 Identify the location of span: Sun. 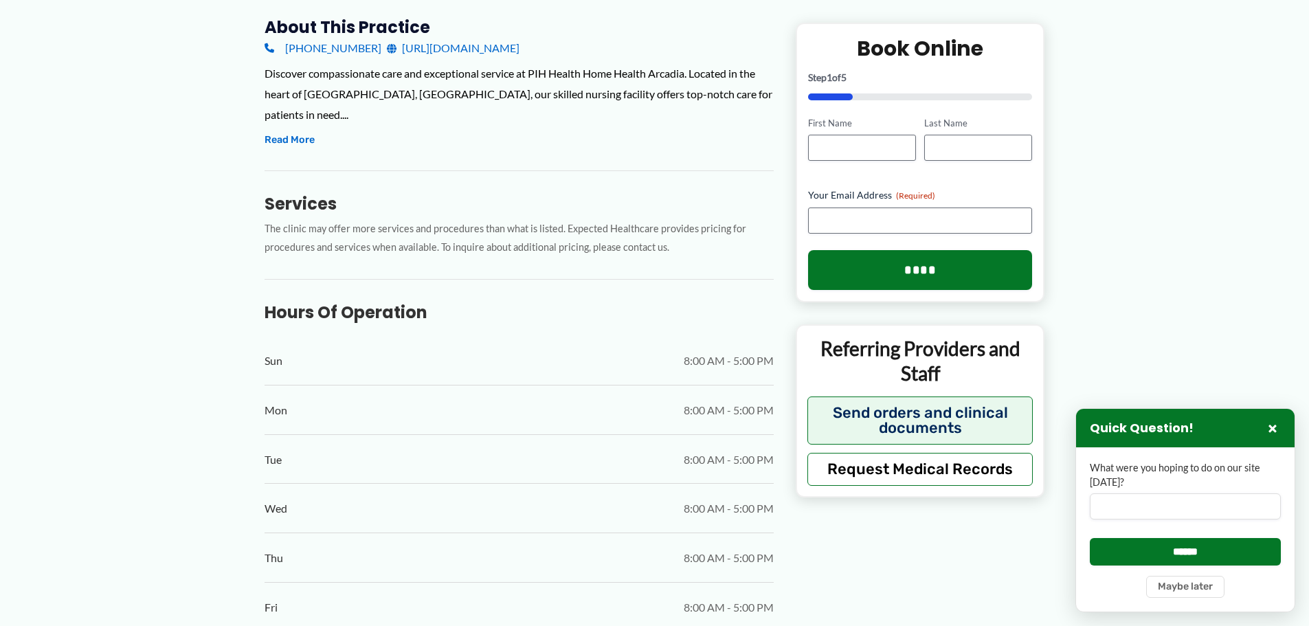
(274, 361).